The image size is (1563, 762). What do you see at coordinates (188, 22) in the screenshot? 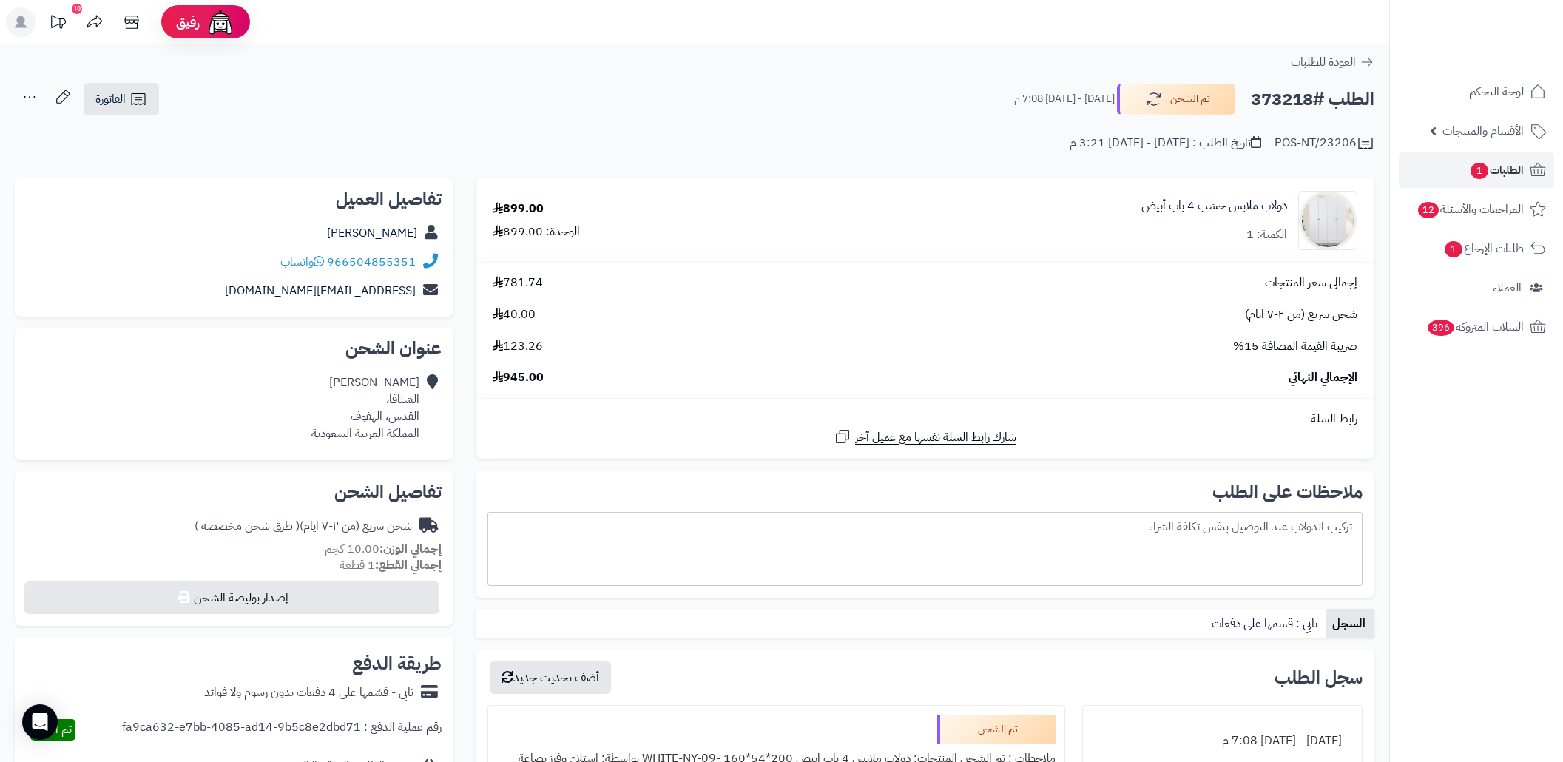
I see `span: رفيق` at bounding box center [188, 22].